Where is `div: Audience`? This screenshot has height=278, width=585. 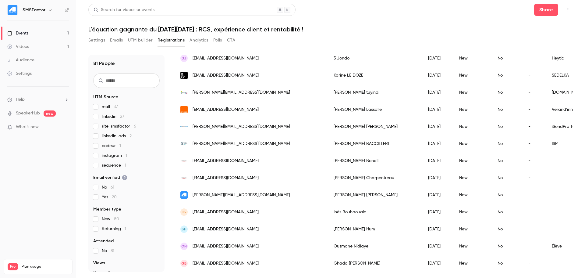 div: Audience is located at coordinates (21, 60).